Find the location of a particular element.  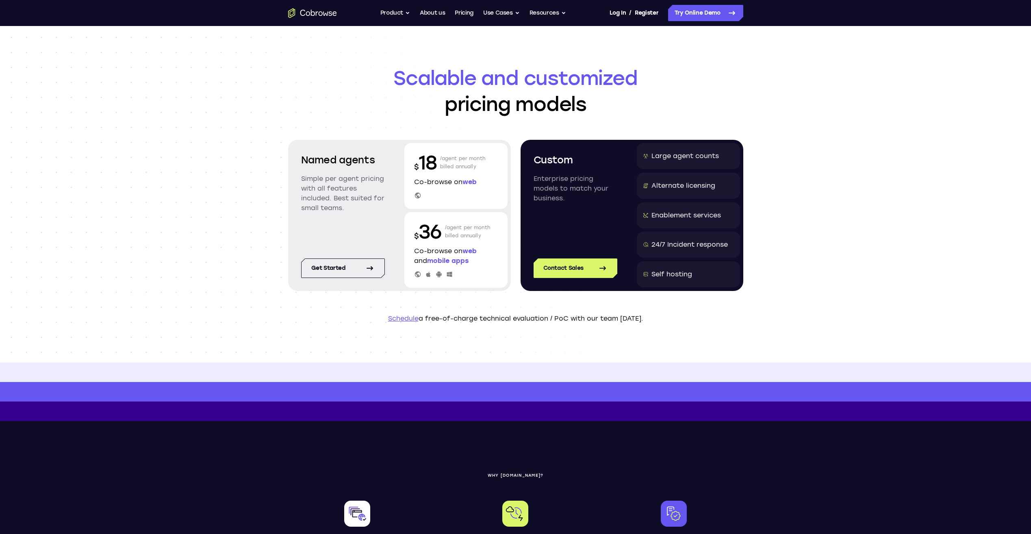

a: Try Online Demo is located at coordinates (705, 13).